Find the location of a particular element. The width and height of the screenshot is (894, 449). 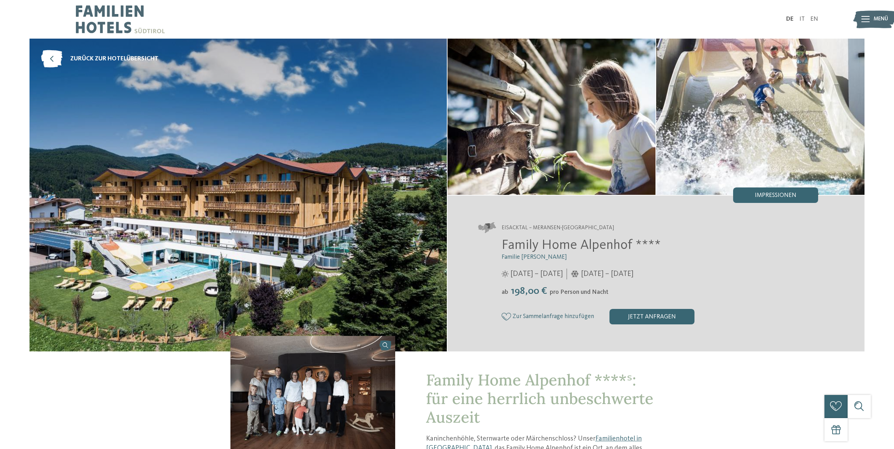

span: pro Person und Nacht is located at coordinates (579, 292).